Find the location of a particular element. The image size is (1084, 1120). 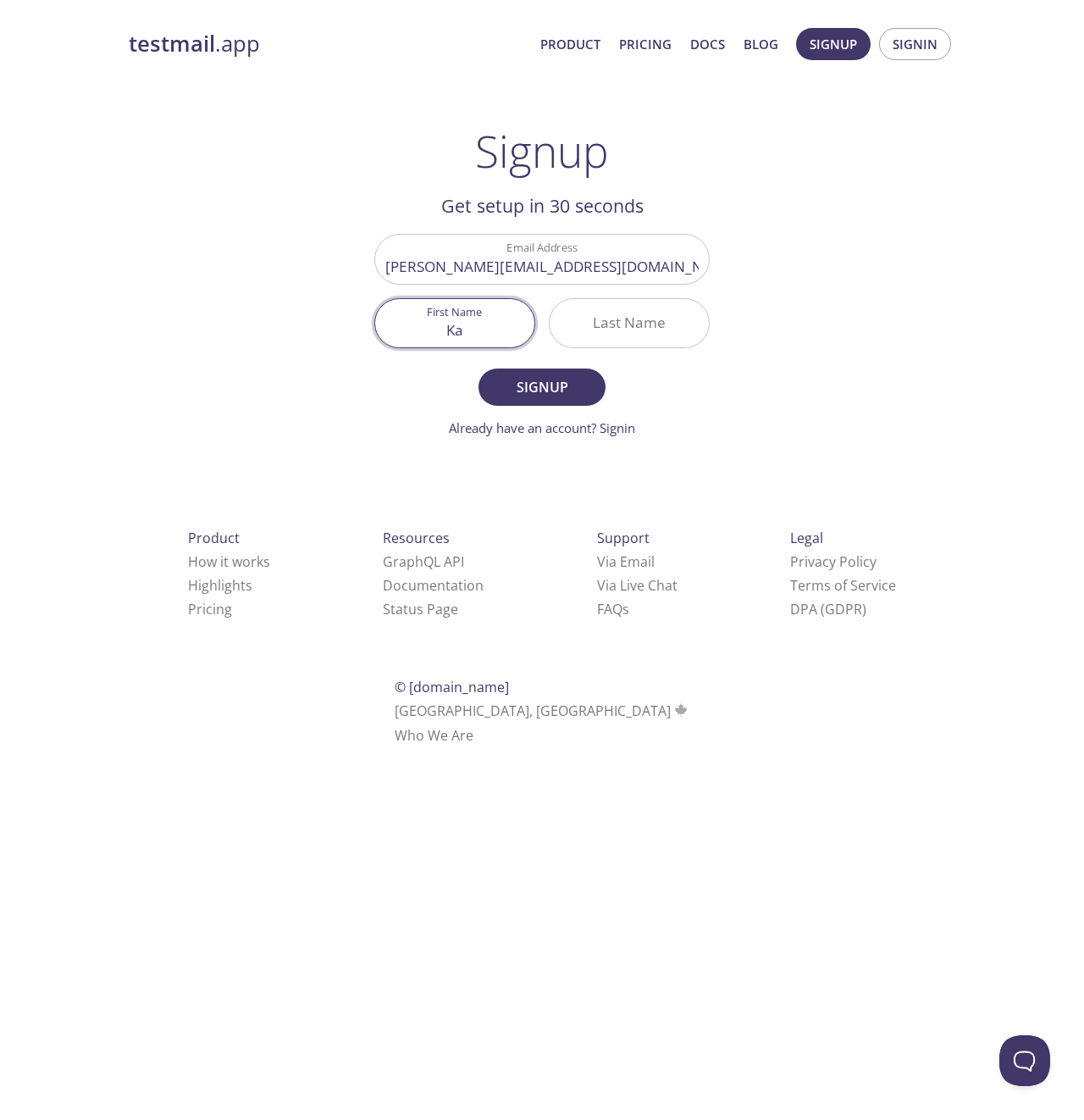

span: Resources is located at coordinates (416, 537).